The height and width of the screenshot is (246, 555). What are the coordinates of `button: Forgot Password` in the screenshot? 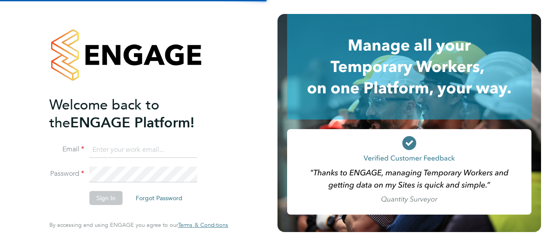 It's located at (159, 198).